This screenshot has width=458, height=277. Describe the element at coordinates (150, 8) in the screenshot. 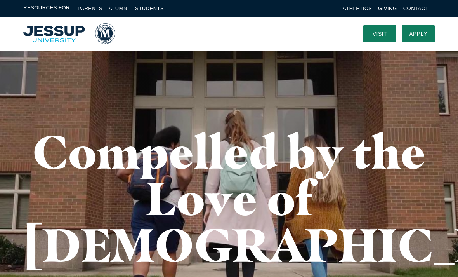

I see `a: Students` at that location.